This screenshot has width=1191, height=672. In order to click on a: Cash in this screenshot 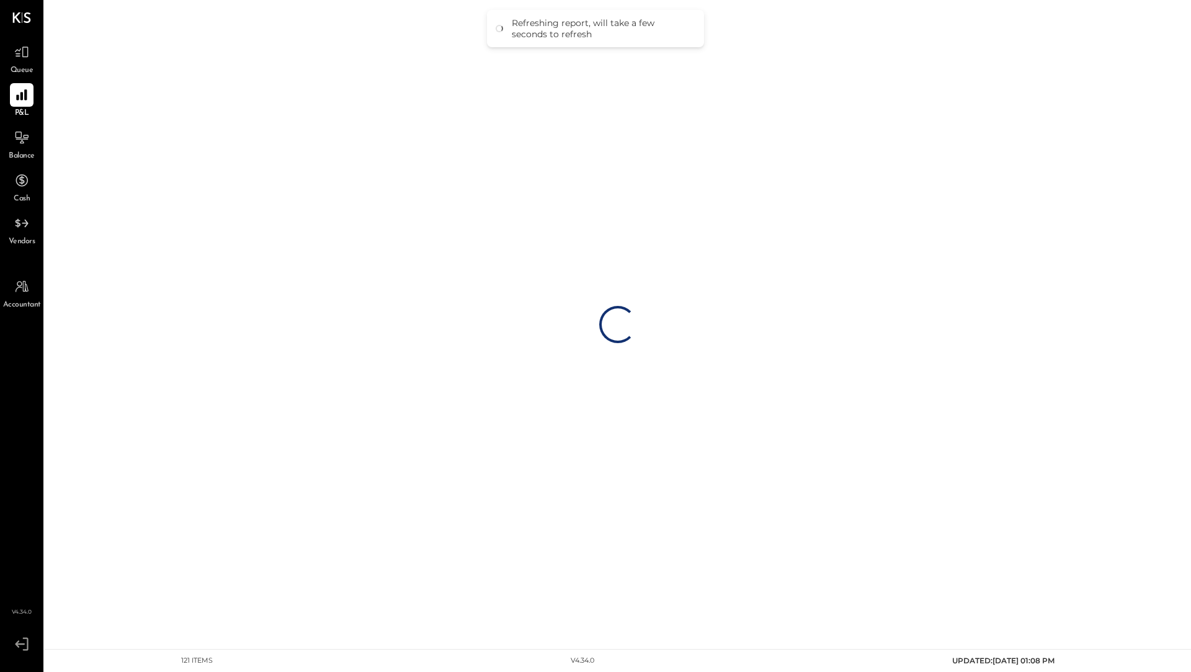, I will do `click(22, 187)`.